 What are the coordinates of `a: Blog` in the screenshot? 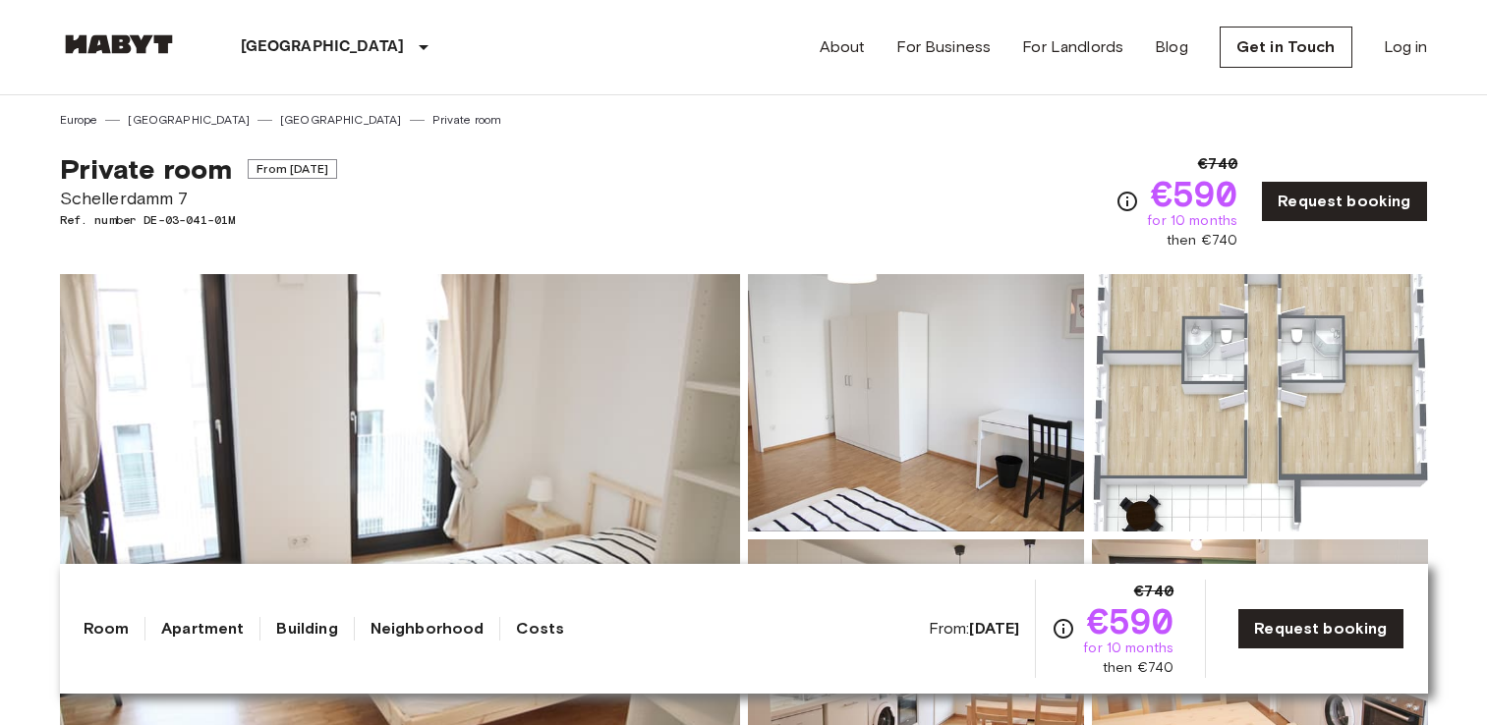 It's located at (1172, 47).